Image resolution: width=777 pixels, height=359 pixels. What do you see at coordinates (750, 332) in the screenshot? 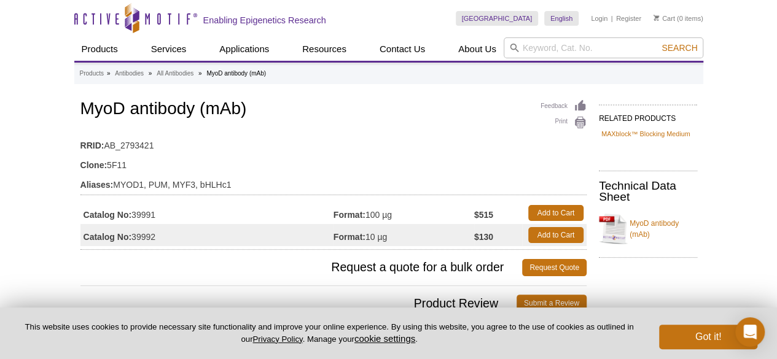
I see `div: Open Intercom Messenger` at bounding box center [750, 332].